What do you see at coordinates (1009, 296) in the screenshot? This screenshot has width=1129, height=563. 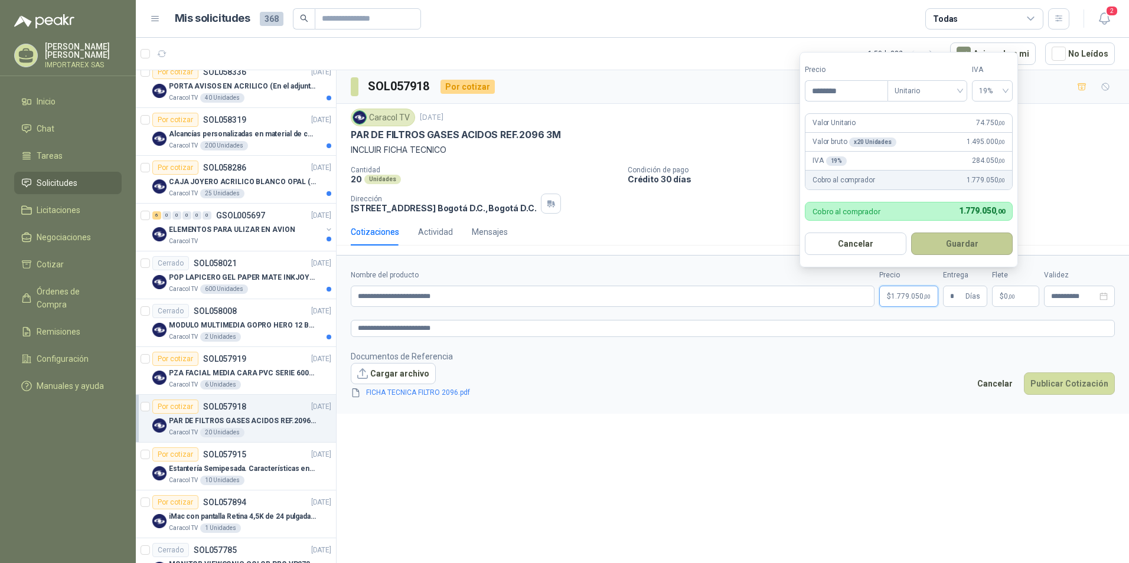 I see `span: 0` at bounding box center [1009, 296].